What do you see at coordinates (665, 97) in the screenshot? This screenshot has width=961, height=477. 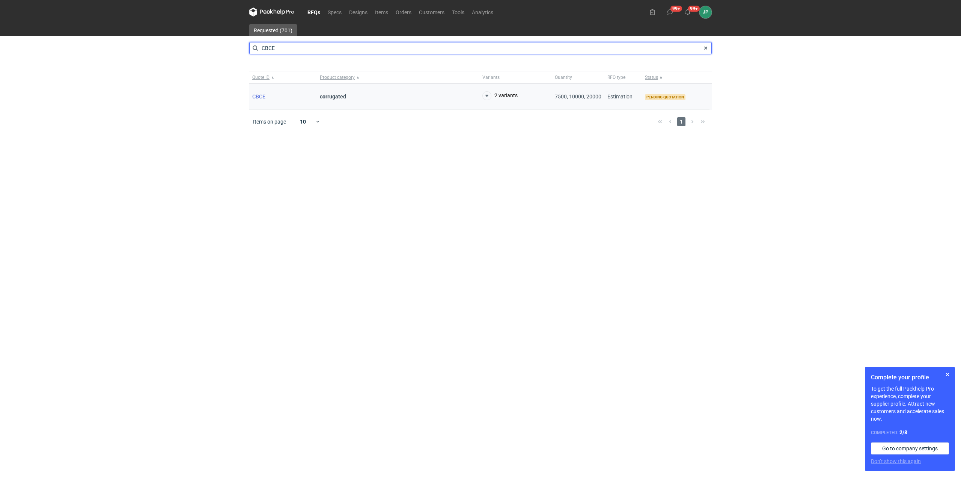 I see `span: Pending quotation` at bounding box center [665, 97].